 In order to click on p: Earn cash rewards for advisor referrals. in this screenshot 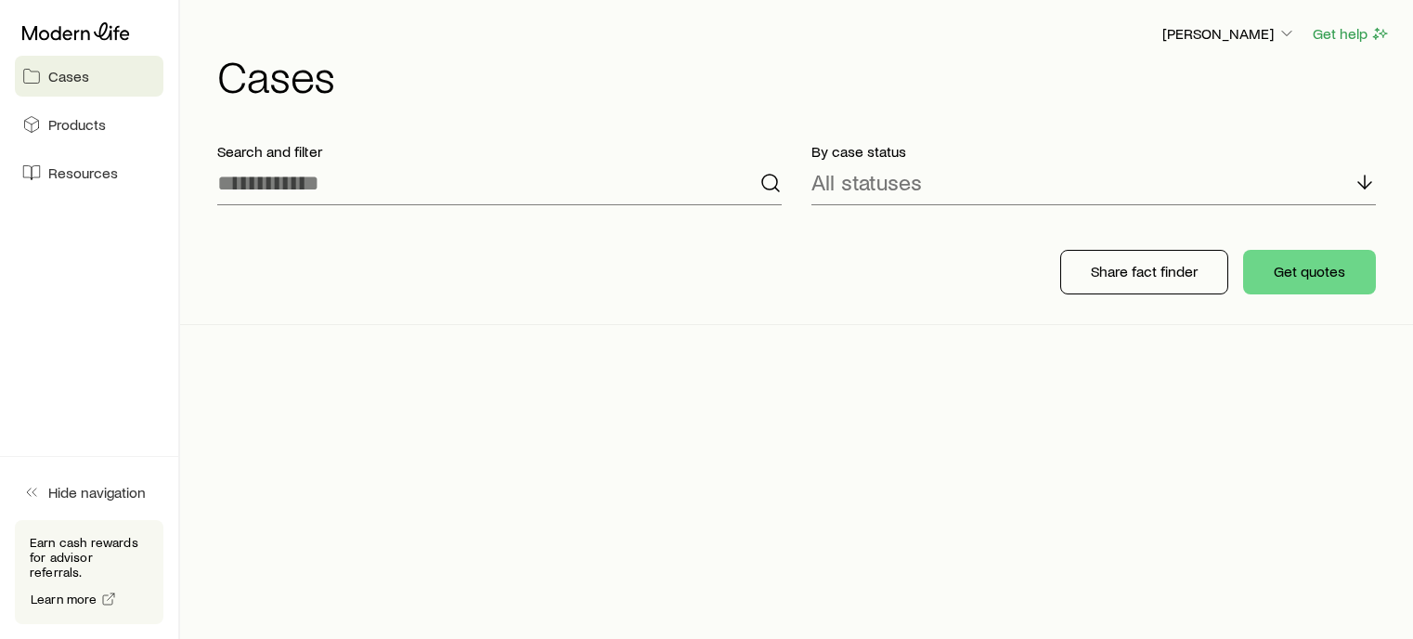, I will do `click(89, 557)`.